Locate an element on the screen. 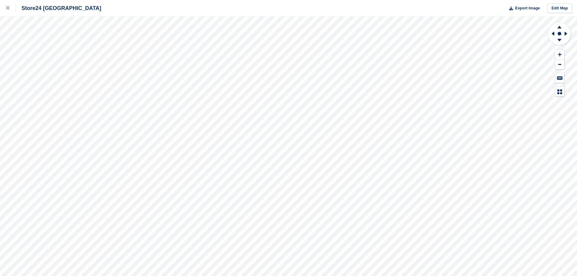  button: Zoom In is located at coordinates (560, 55).